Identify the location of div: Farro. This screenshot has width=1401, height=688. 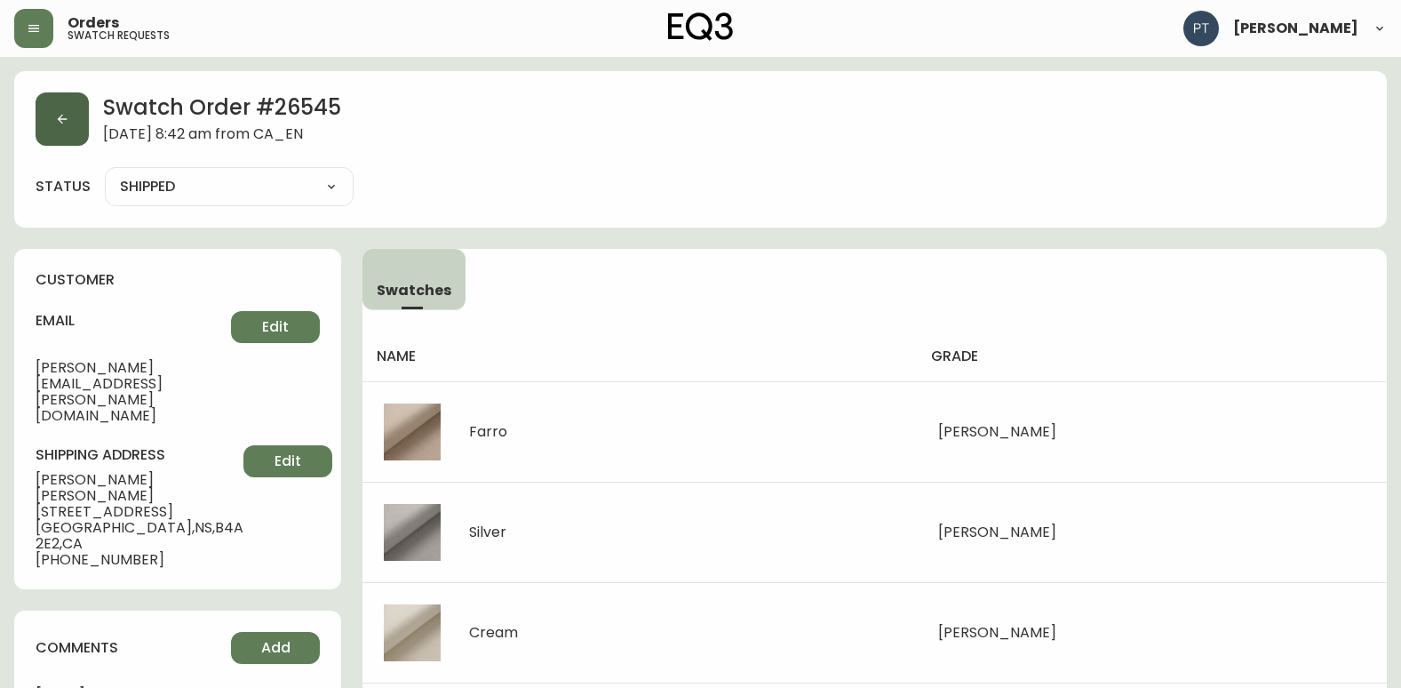
(488, 432).